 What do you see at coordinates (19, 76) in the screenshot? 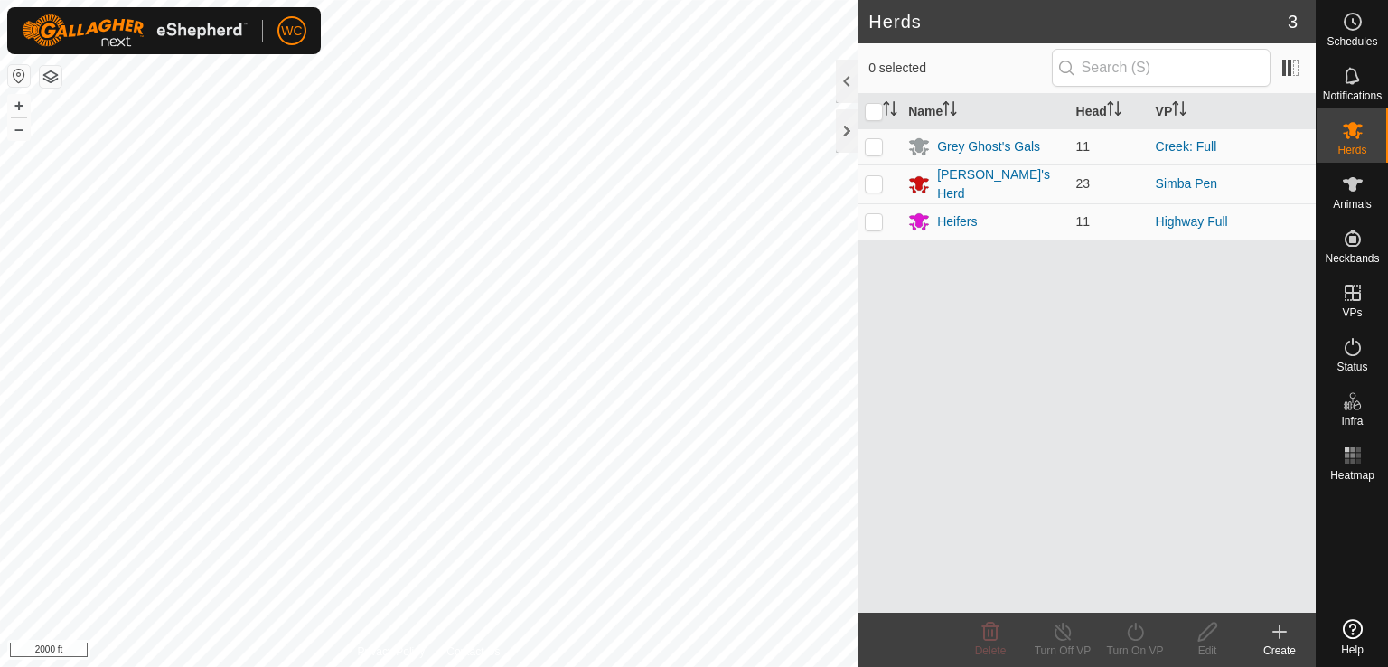
I see `button: Reset Map` at bounding box center [19, 76].